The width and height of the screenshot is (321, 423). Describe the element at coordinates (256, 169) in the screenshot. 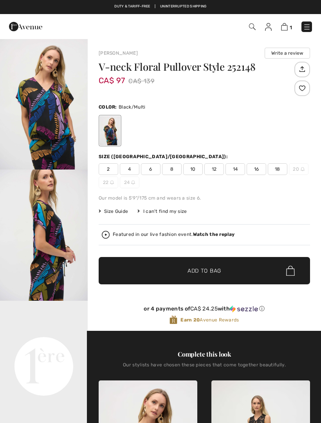

I see `span: 16` at that location.